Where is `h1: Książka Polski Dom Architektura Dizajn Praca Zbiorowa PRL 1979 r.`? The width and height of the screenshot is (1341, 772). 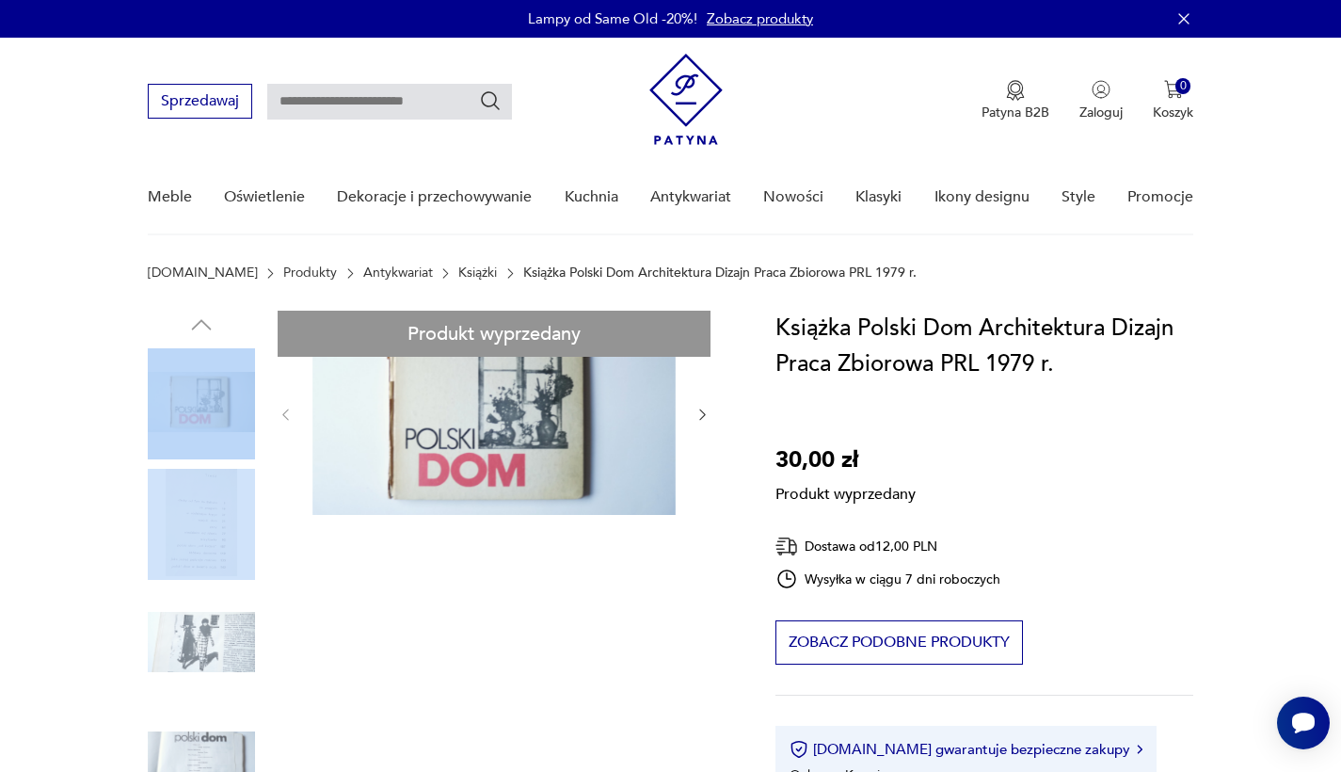
h1: Książka Polski Dom Architektura Dizajn Praca Zbiorowa PRL 1979 r. is located at coordinates (985, 346).